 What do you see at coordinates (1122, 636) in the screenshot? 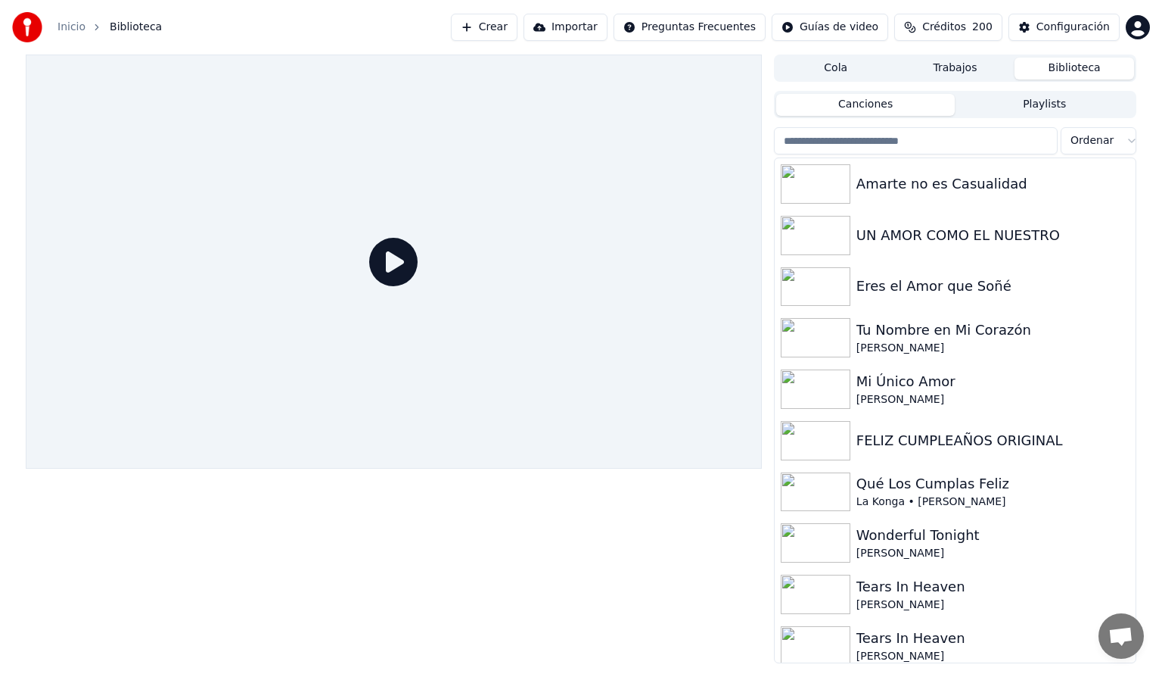
I see `a: Chat abierto` at bounding box center [1122, 636].